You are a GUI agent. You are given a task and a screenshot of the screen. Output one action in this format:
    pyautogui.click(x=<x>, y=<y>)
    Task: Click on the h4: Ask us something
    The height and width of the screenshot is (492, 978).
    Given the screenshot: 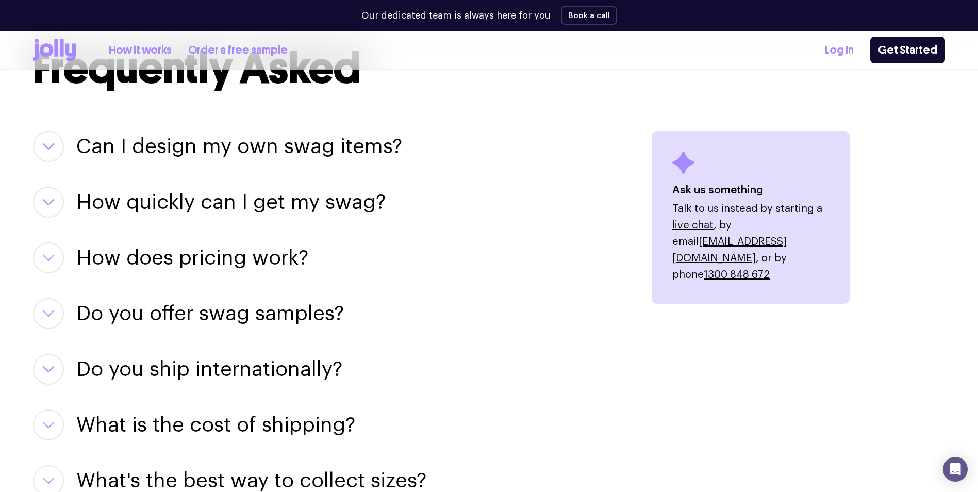 What is the action you would take?
    pyautogui.click(x=751, y=190)
    